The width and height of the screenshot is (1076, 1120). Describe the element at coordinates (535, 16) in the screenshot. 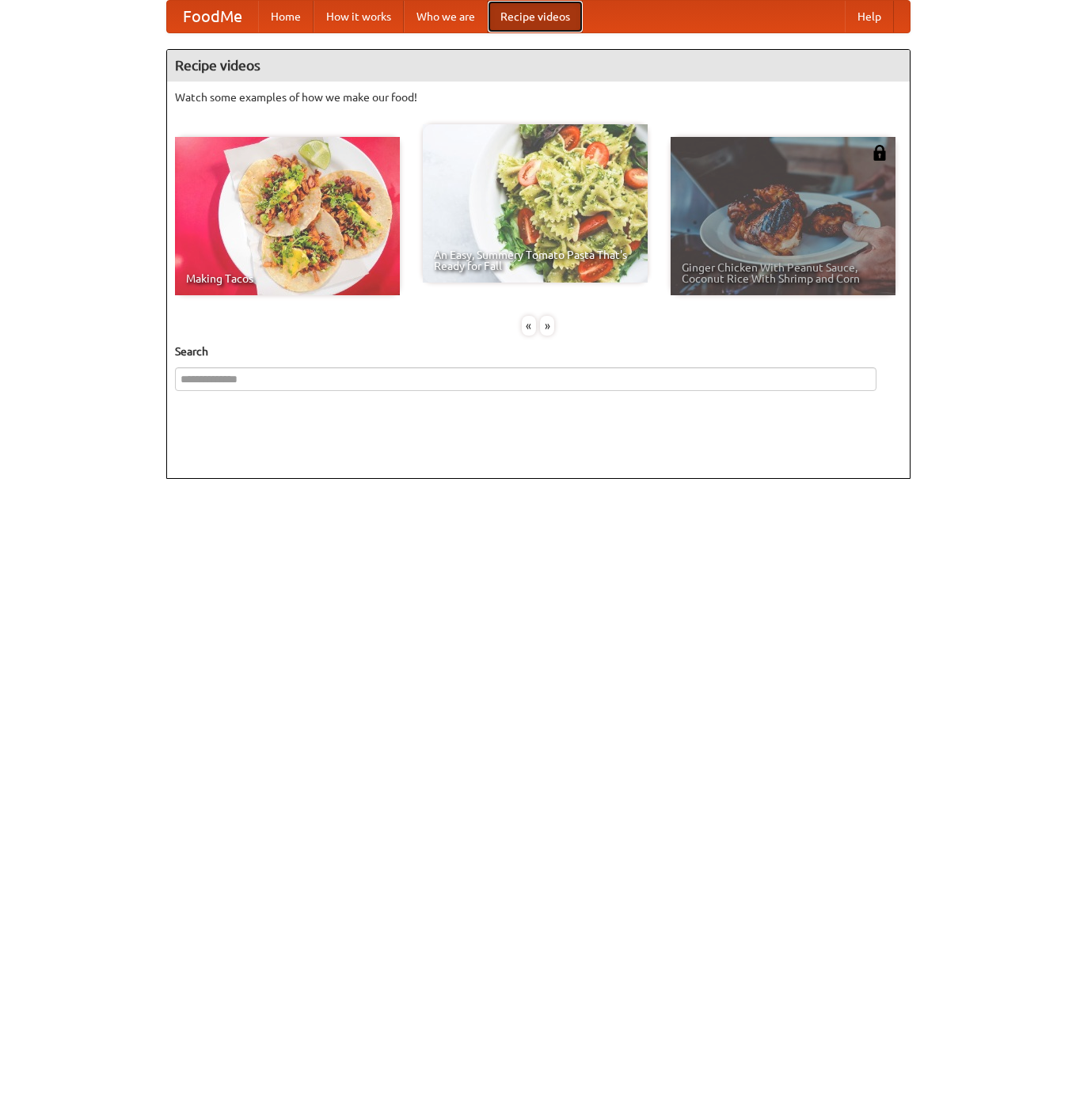

I see `a: Recipe videos` at that location.